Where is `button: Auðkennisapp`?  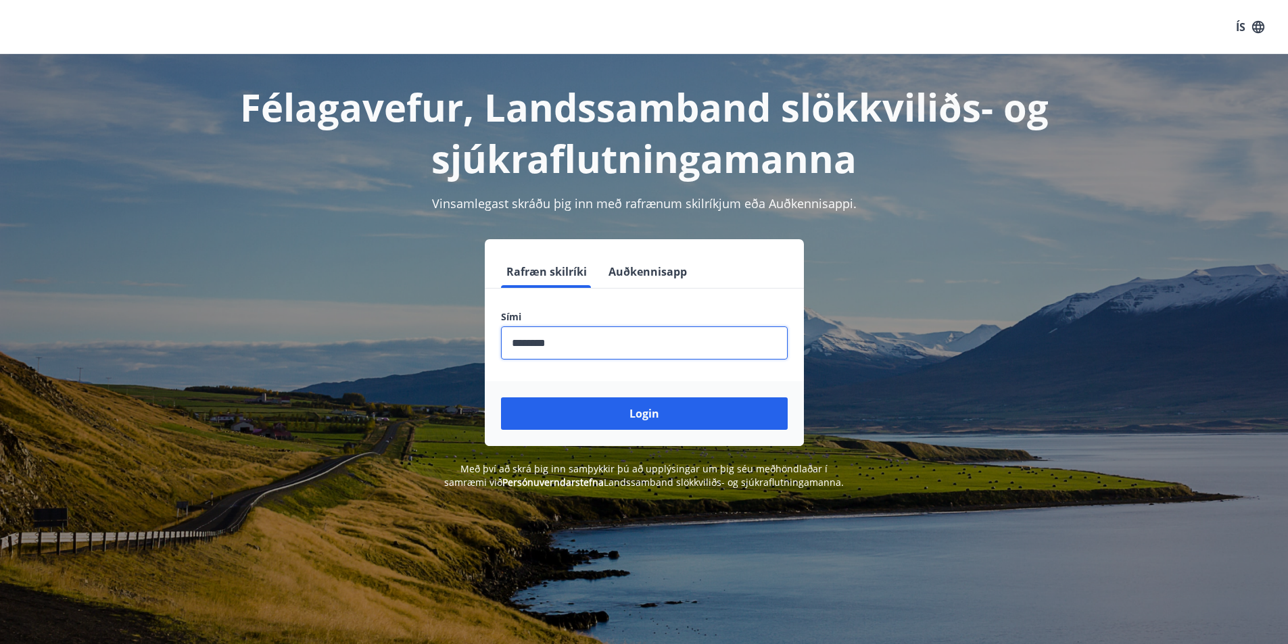 button: Auðkennisapp is located at coordinates (648, 272).